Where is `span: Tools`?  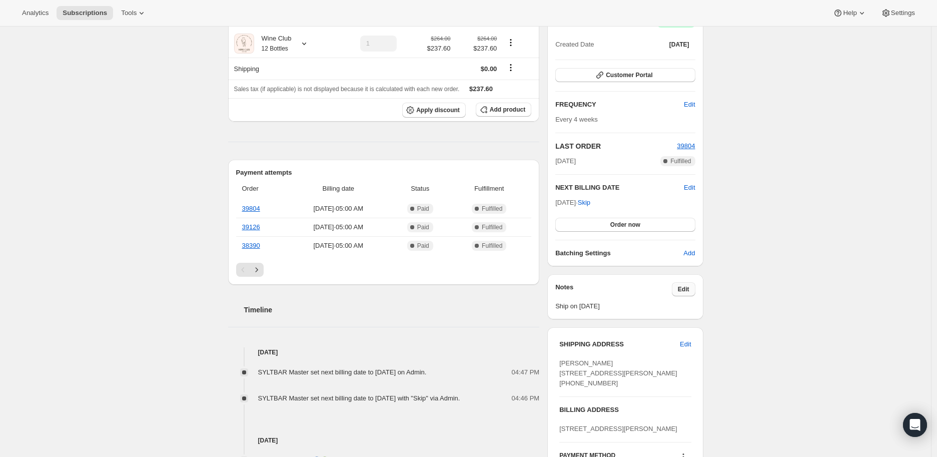 span: Tools is located at coordinates (129, 13).